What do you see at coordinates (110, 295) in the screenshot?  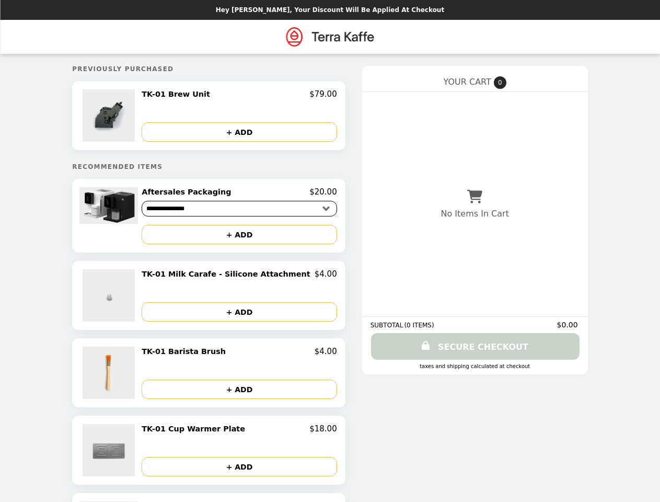 I see `img: TK-01 Milk Carafe - Silicone Attachment` at bounding box center [110, 295].